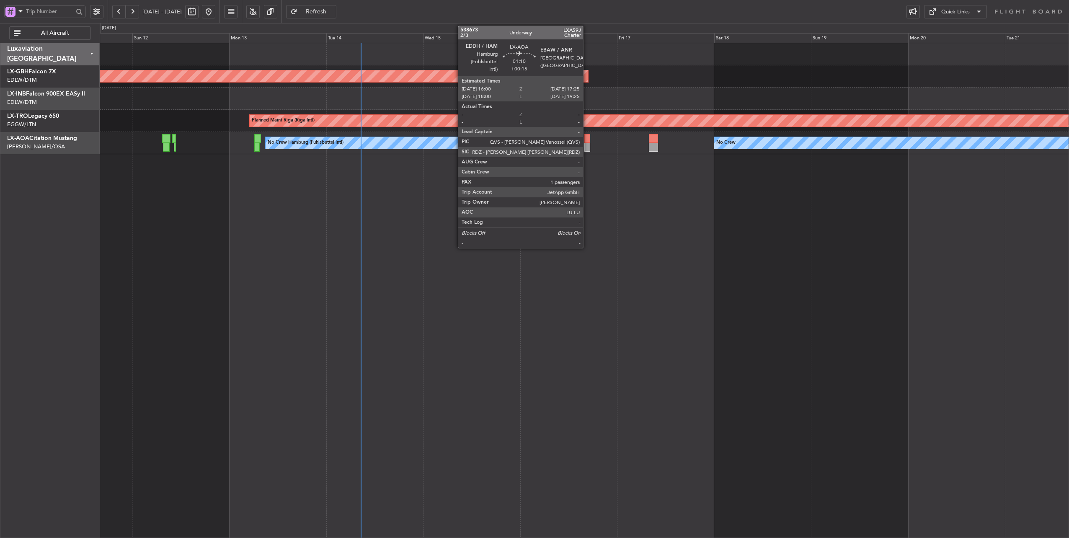 The image size is (1069, 538). Describe the element at coordinates (55, 33) in the screenshot. I see `span: All Aircraft` at that location.